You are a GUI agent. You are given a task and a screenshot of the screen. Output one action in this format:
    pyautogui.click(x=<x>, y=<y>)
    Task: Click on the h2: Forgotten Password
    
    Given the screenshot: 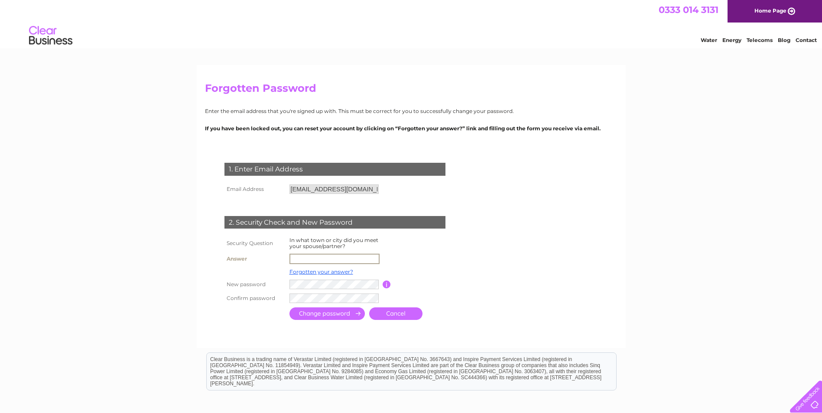 What is the action you would take?
    pyautogui.click(x=411, y=91)
    